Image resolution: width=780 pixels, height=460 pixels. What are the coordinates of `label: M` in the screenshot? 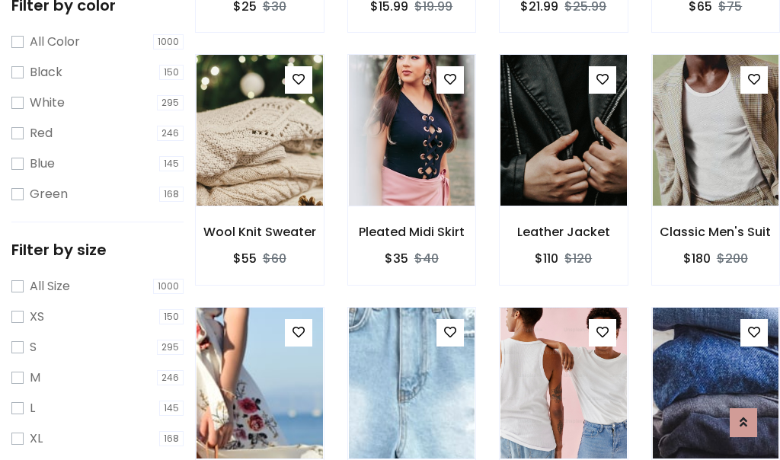 It's located at (35, 378).